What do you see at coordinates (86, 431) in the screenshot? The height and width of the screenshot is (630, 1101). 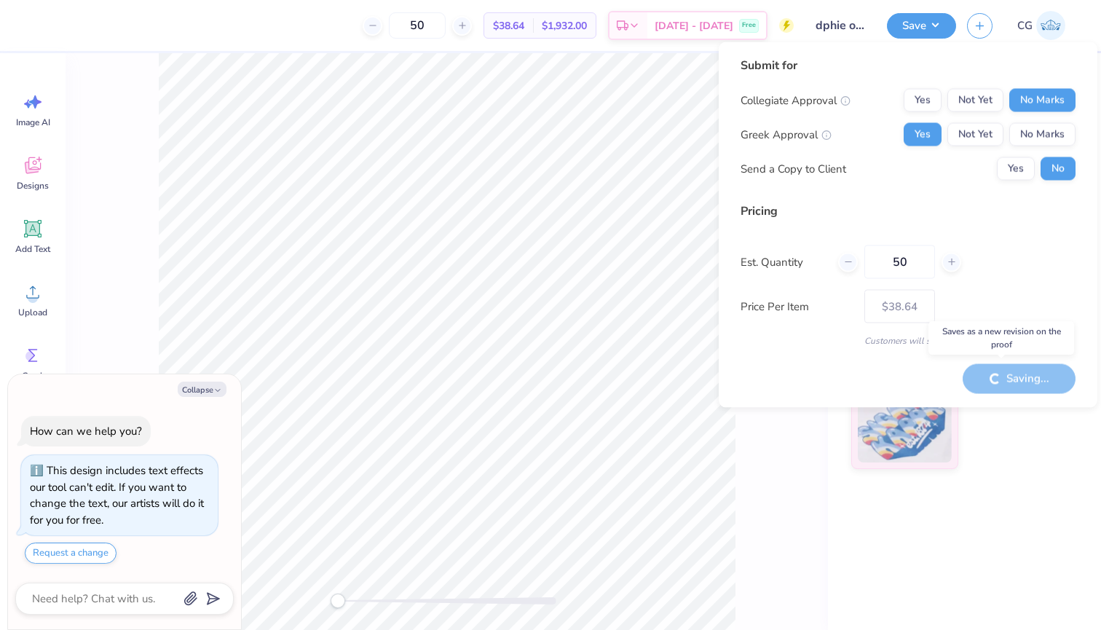 I see `div: How can we help you?` at bounding box center [86, 431].